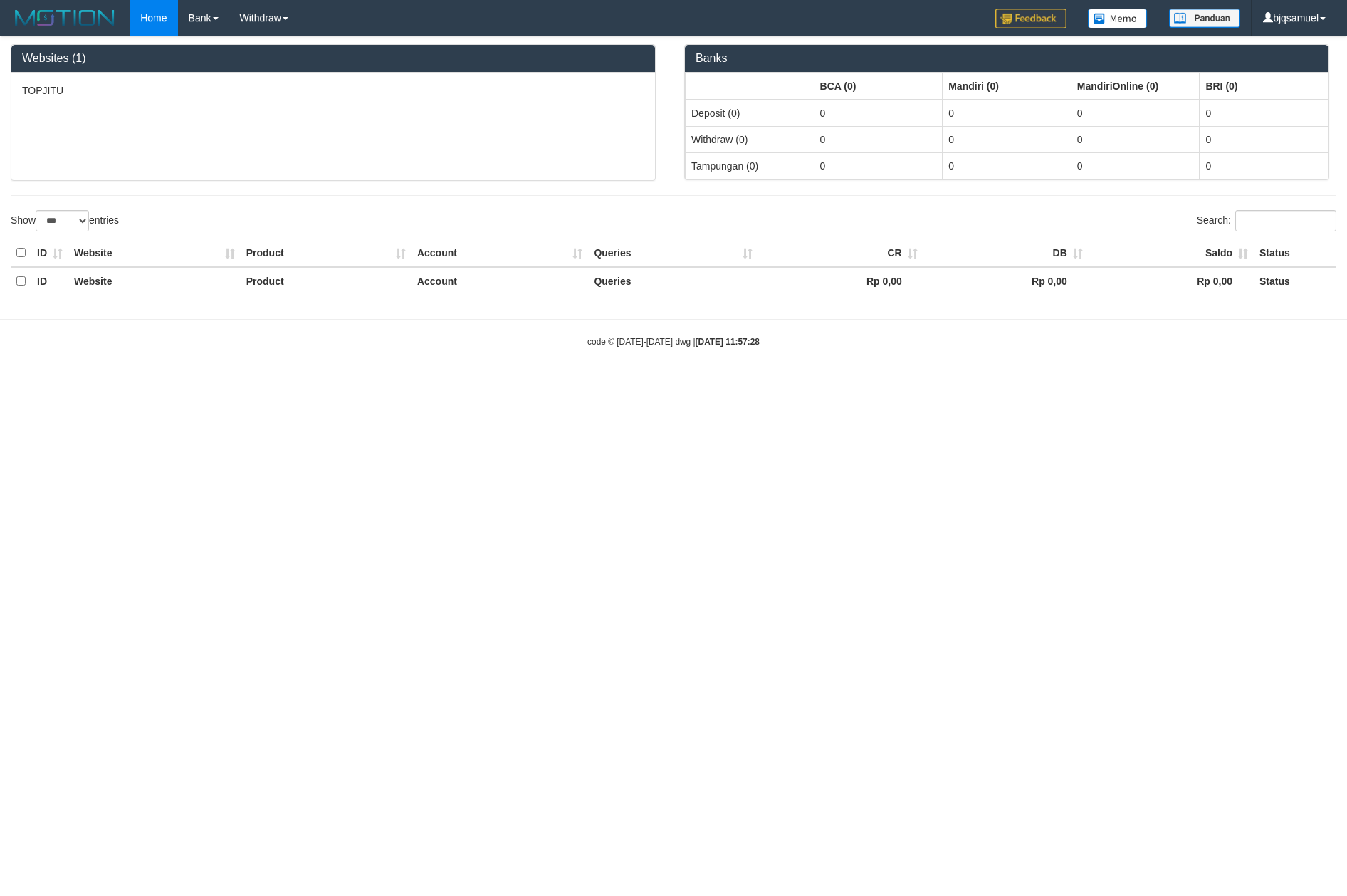 This screenshot has height=896, width=1347. What do you see at coordinates (750, 113) in the screenshot?
I see `td: Deposit (0)` at bounding box center [750, 113].